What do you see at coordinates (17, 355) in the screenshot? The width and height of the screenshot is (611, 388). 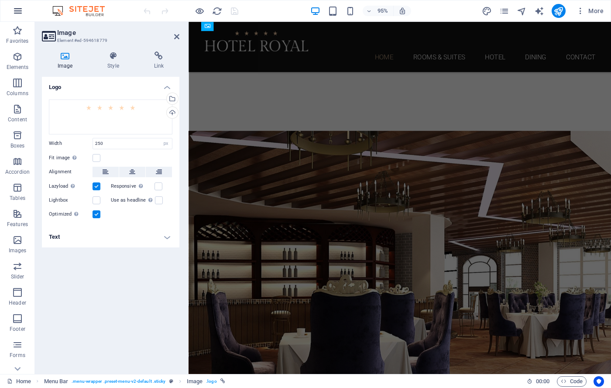 I see `p: Forms` at bounding box center [17, 355].